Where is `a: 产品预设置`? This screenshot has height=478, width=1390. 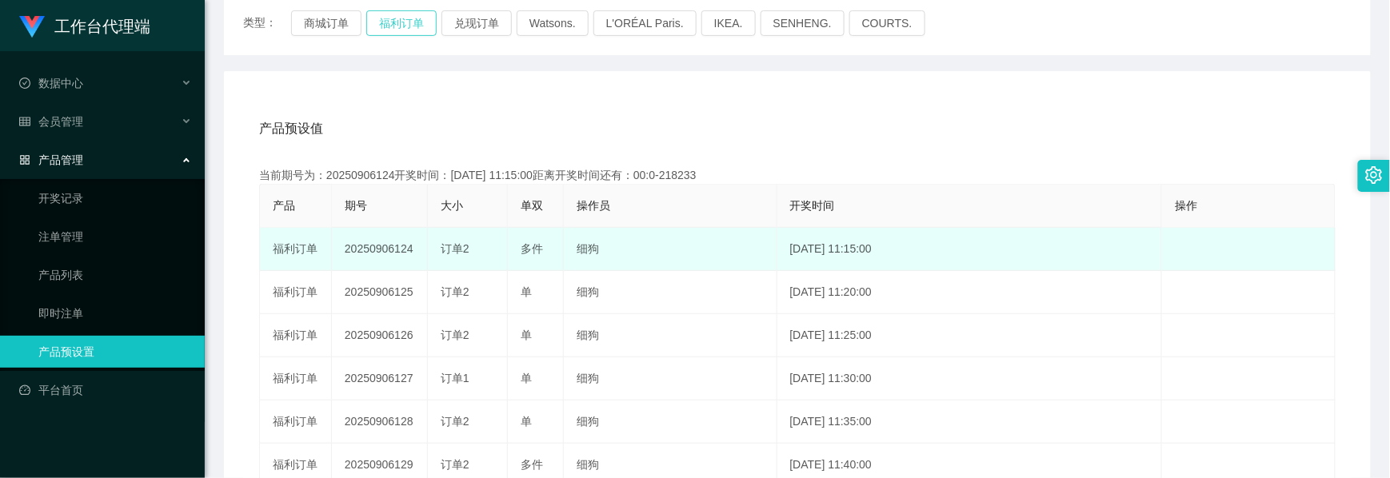
a: 产品预设置 is located at coordinates (115, 352).